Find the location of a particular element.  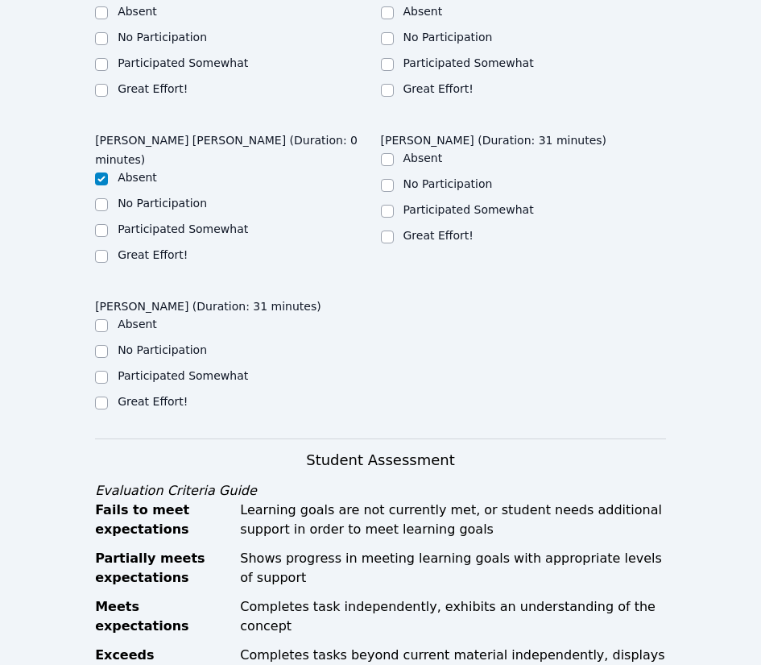

div: Meets expectations is located at coordinates (163, 616).